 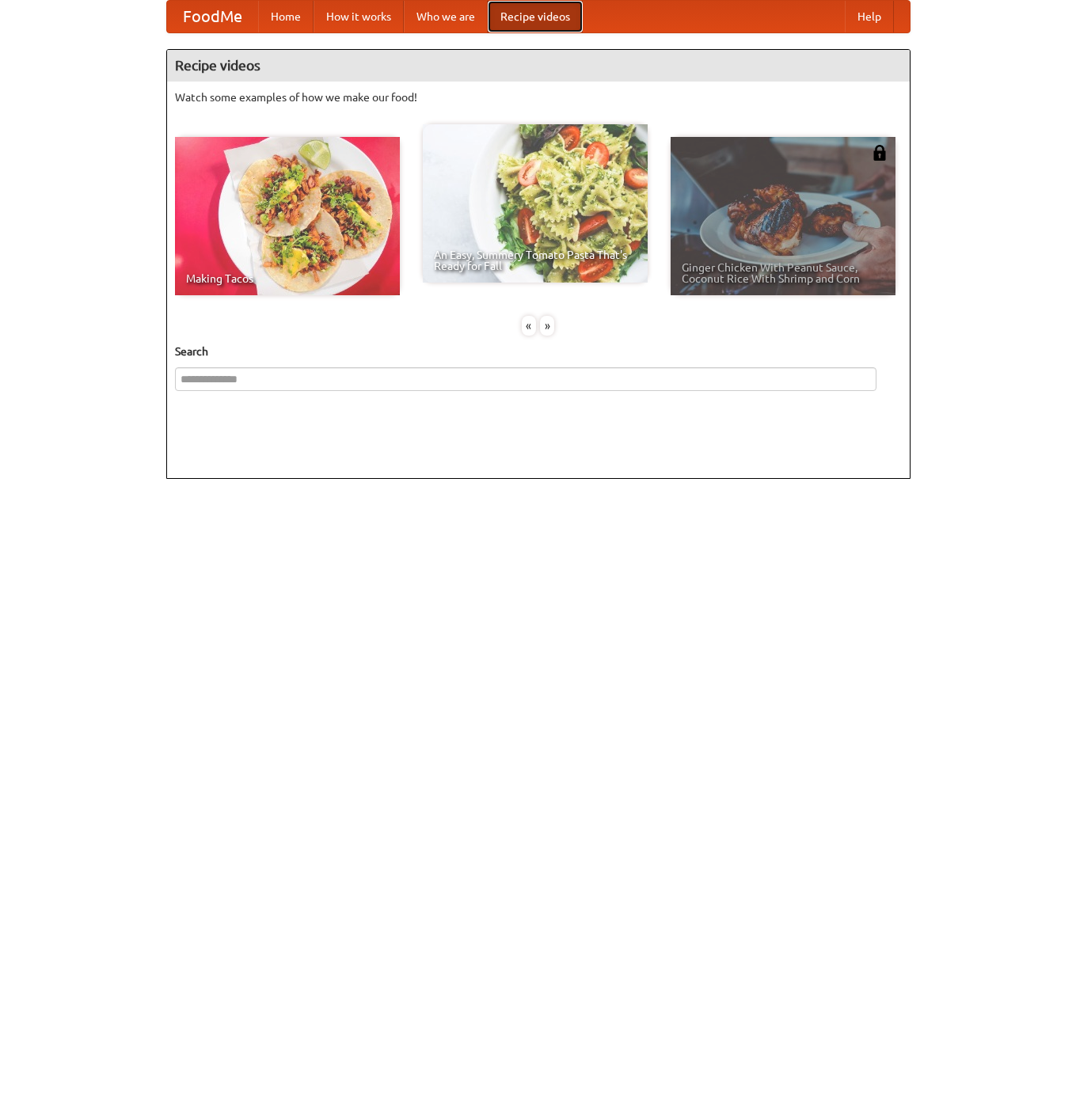 I want to click on img: 483408.png, so click(x=879, y=153).